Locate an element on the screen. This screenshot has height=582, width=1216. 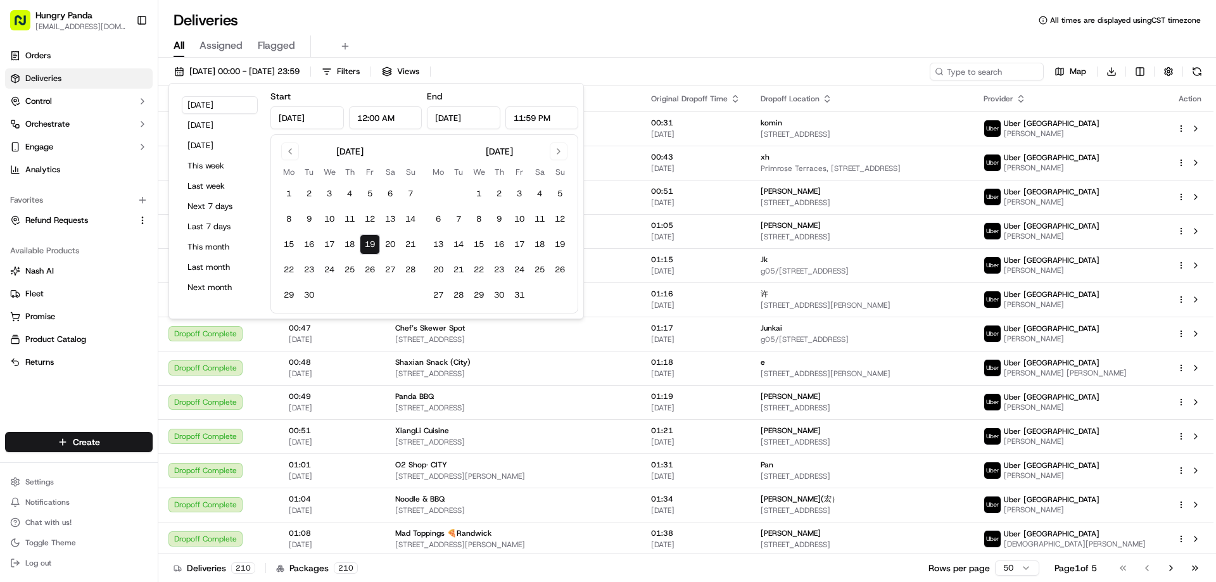
a: Promise is located at coordinates (79, 317).